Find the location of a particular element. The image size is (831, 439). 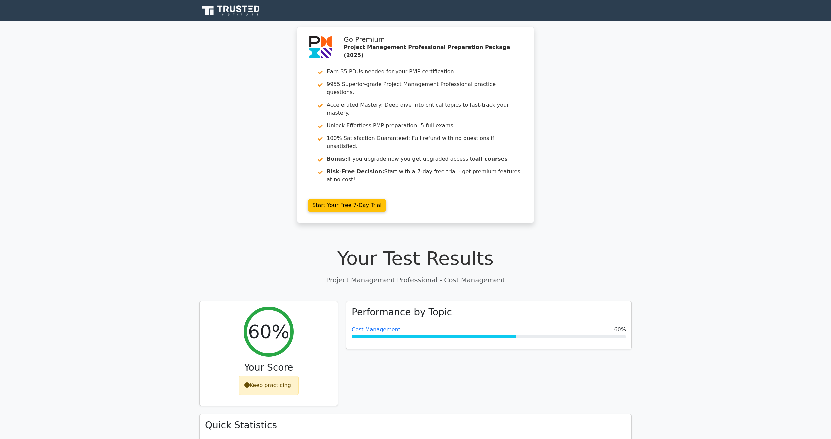

h2: 60% is located at coordinates (269, 331).